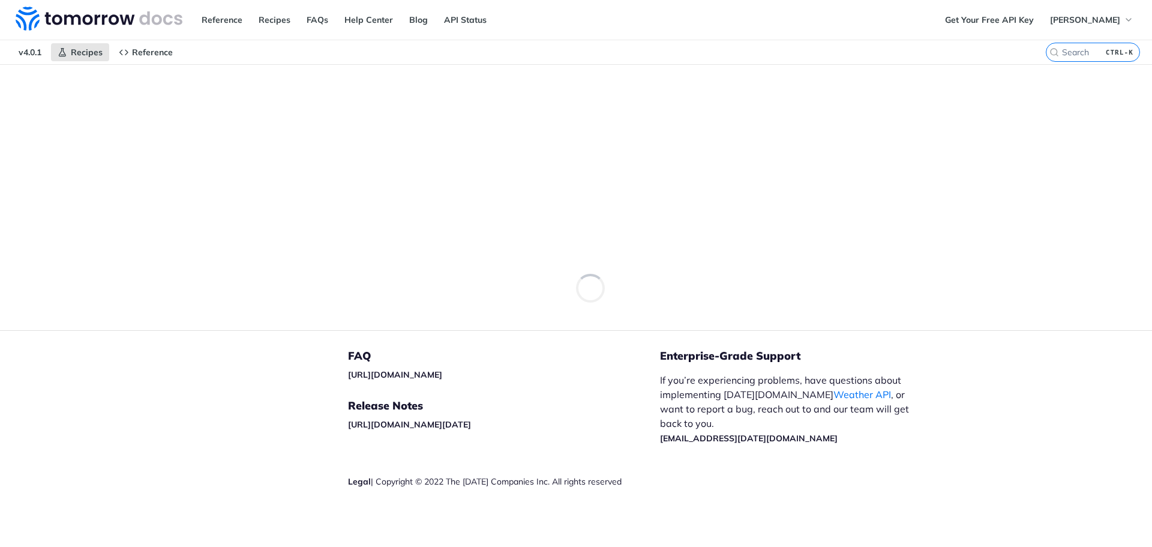 The width and height of the screenshot is (1152, 547). Describe the element at coordinates (504, 356) in the screenshot. I see `h5: FAQ` at that location.